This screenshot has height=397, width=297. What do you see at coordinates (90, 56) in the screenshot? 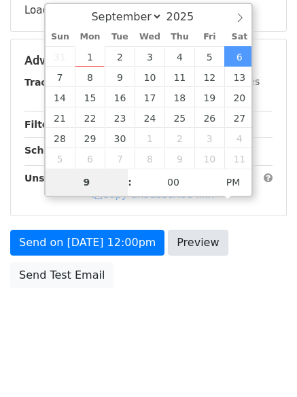
I see `span: September 1, 2025` at bounding box center [90, 56].